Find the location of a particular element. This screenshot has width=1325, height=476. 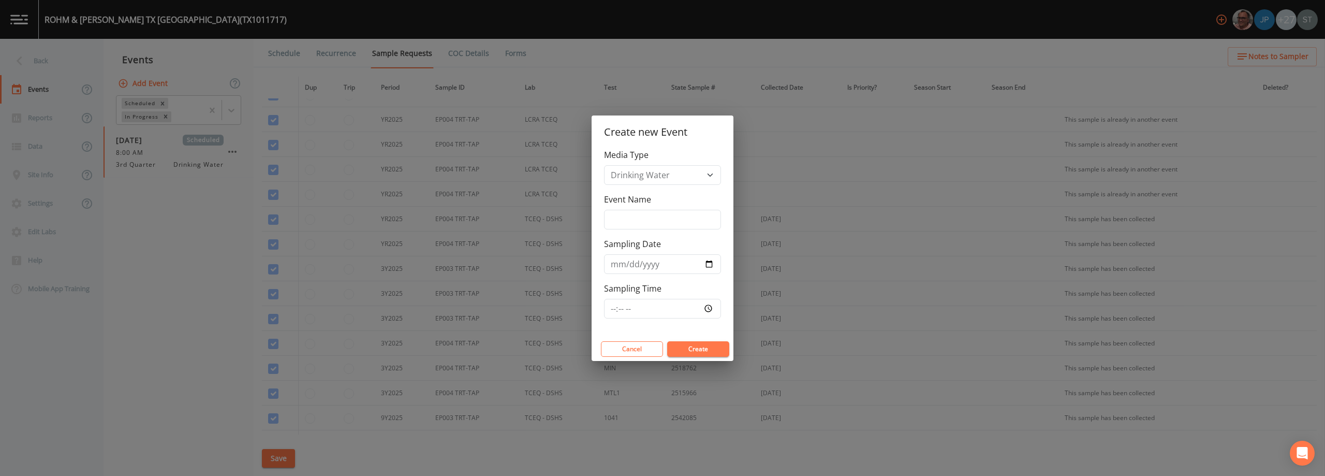

h2: Create new Event is located at coordinates (662, 132).